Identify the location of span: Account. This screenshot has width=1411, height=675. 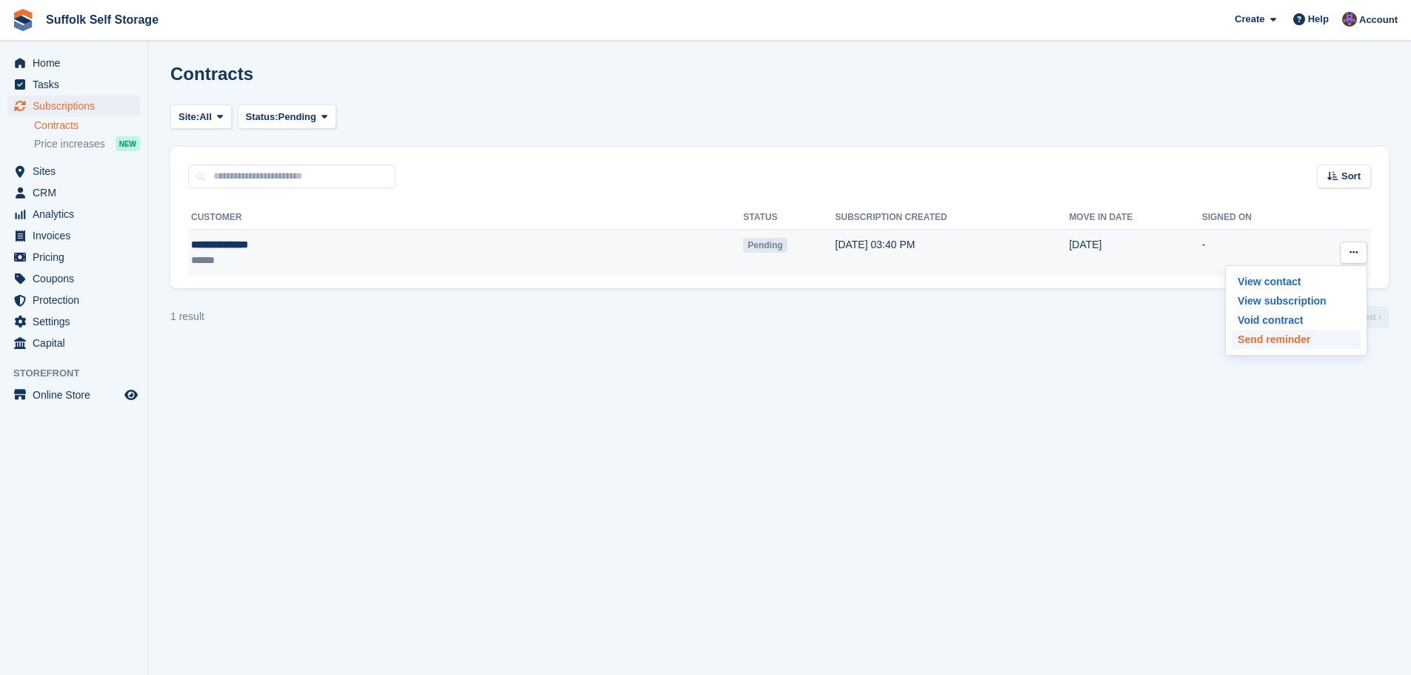
(1379, 20).